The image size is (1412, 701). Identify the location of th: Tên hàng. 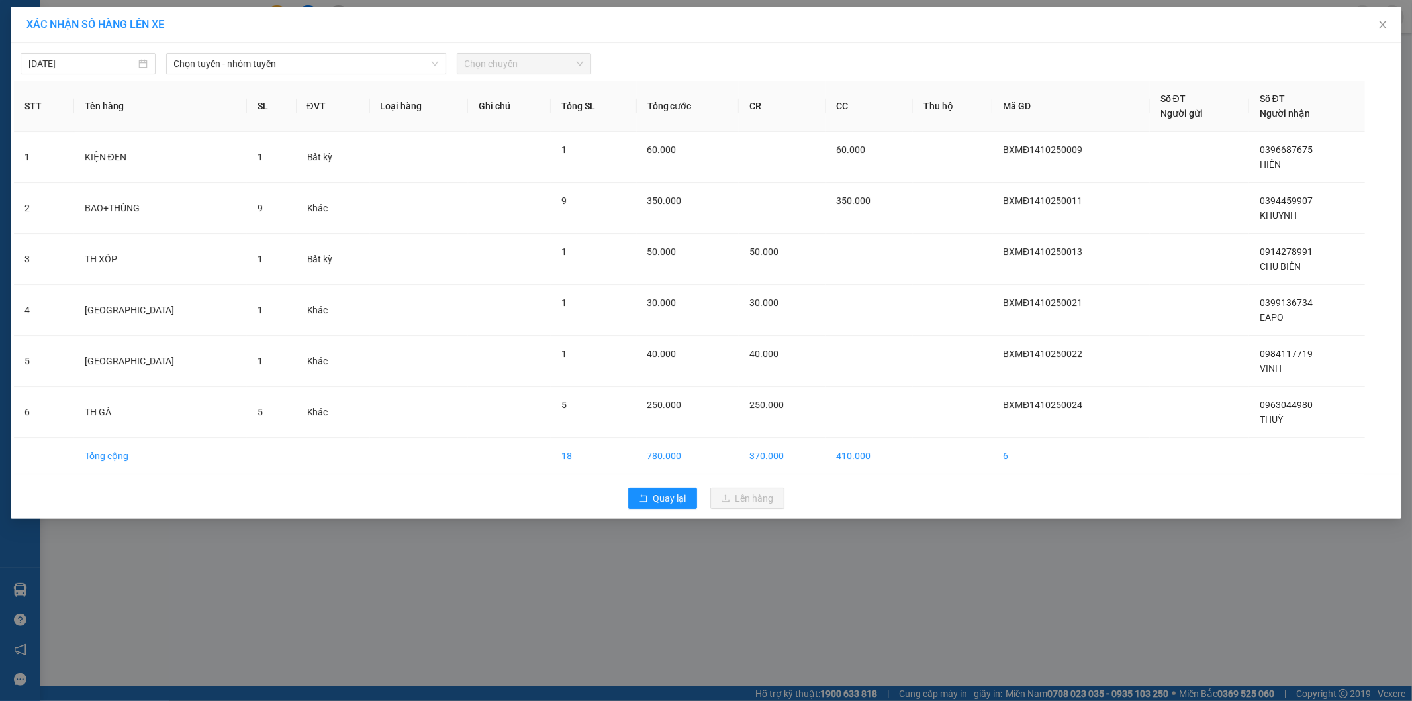
(160, 106).